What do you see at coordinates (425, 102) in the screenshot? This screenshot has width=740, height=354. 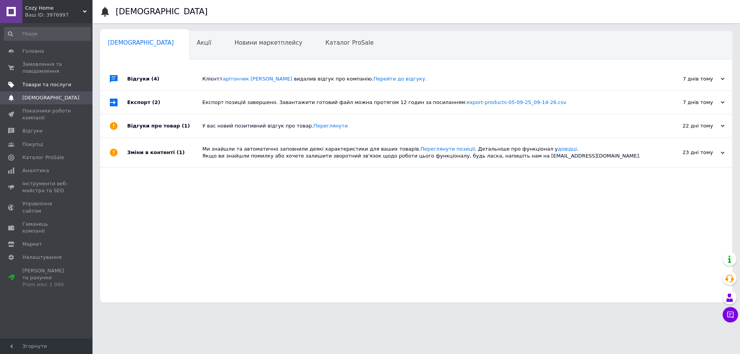 I see `div: Експорт позицій завершено. Завантажити готовий файл можна протягом 12 годин за посиланням:` at bounding box center [425, 102].